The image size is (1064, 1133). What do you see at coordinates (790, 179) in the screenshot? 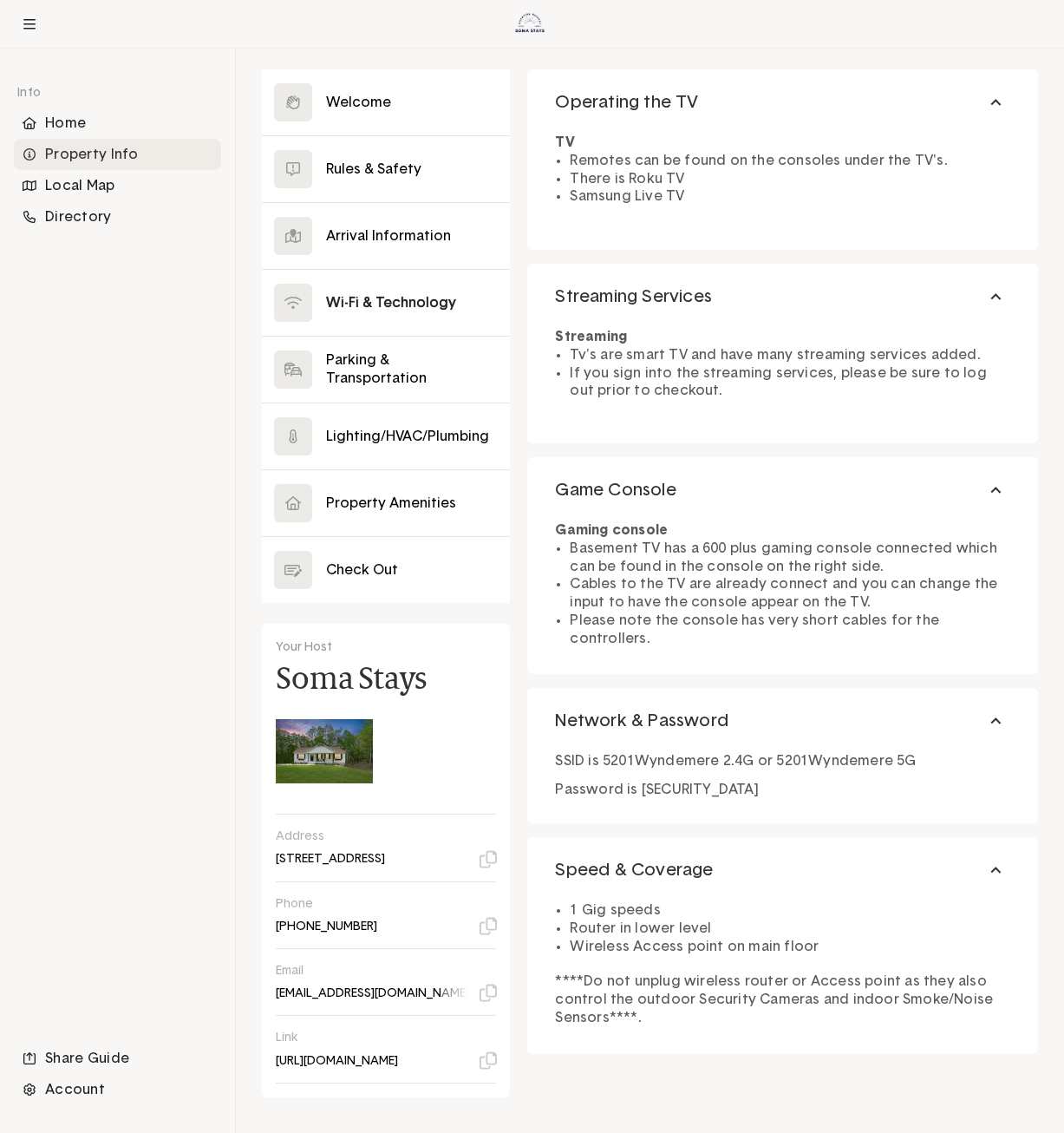
I see `li: There is Roku TV` at bounding box center [790, 179].